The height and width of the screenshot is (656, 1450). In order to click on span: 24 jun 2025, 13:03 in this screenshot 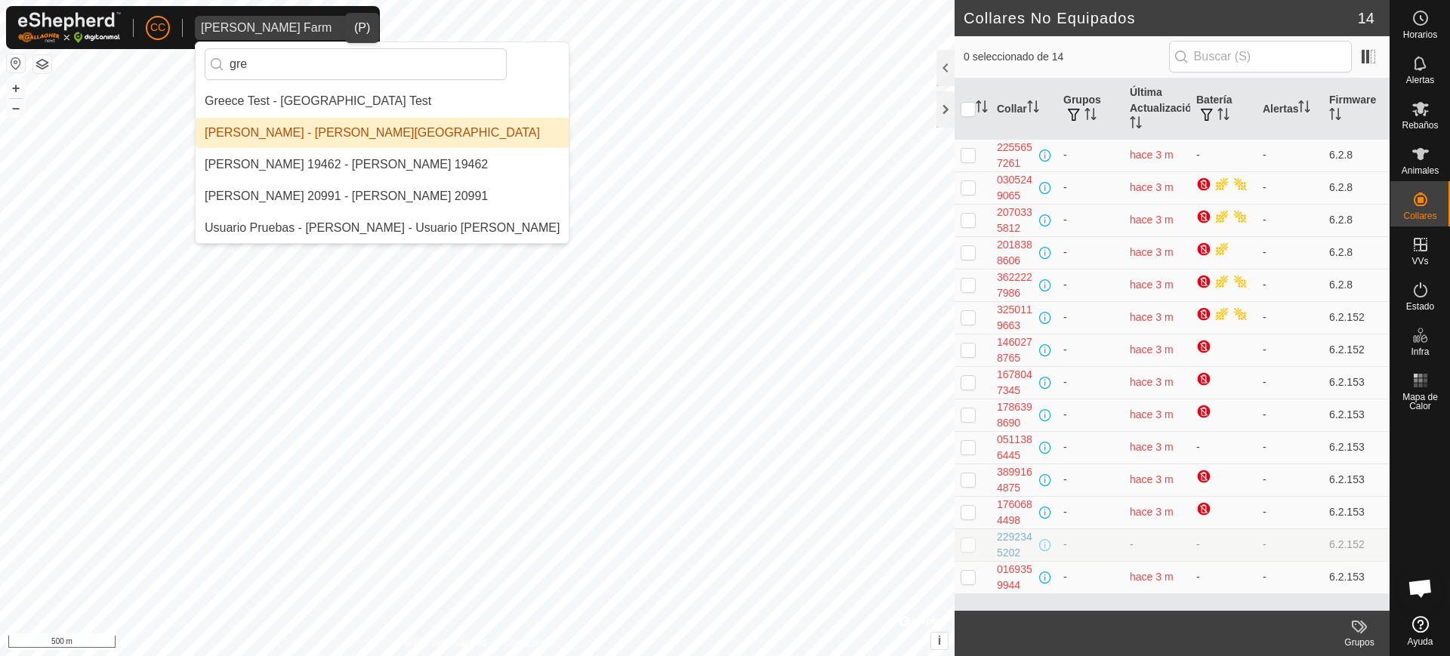, I will do `click(1152, 350)`.